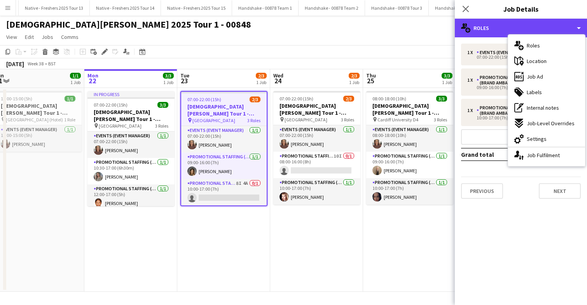 This screenshot has width=587, height=305. I want to click on span: Internal notes, so click(543, 108).